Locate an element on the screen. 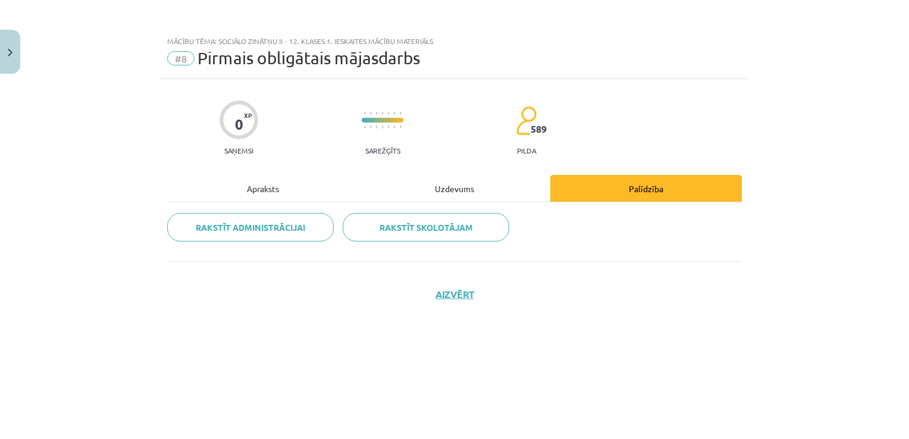 Image resolution: width=909 pixels, height=439 pixels. a: Rakstīt skolotājam is located at coordinates (426, 227).